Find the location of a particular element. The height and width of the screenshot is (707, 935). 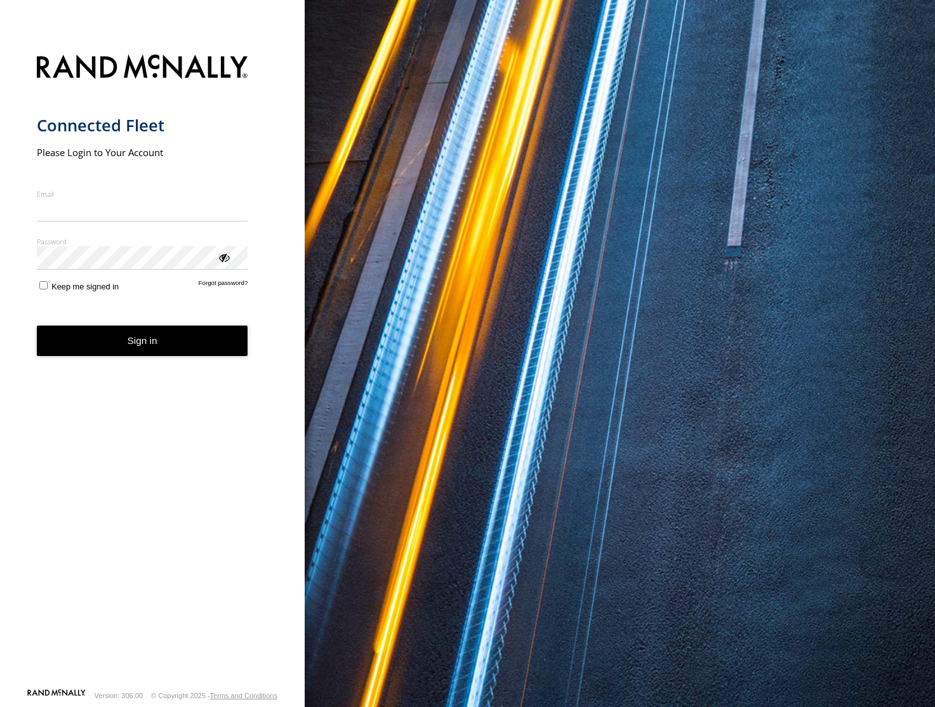

form: main is located at coordinates (152, 368).